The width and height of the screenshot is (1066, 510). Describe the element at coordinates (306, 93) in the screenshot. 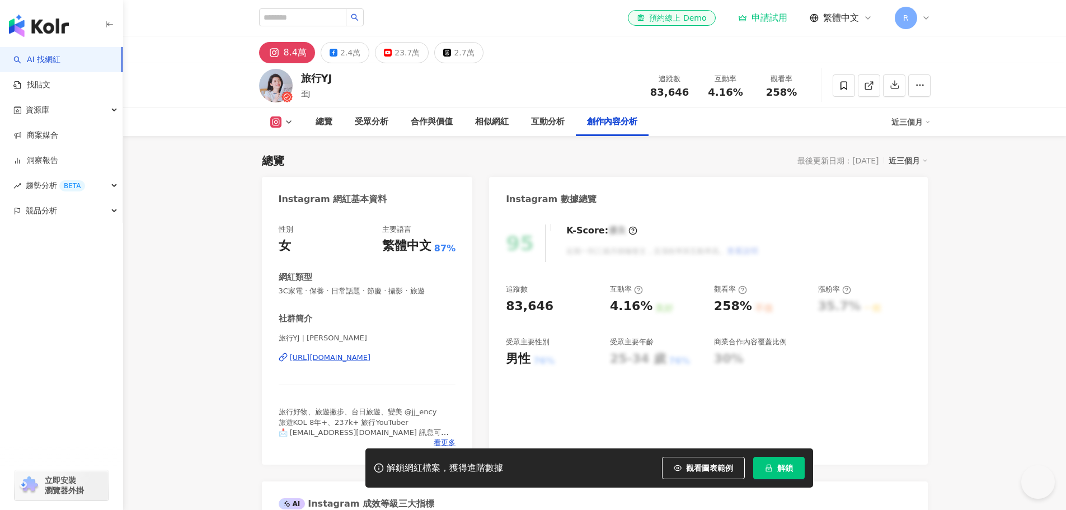

I see `span: 歪J` at that location.